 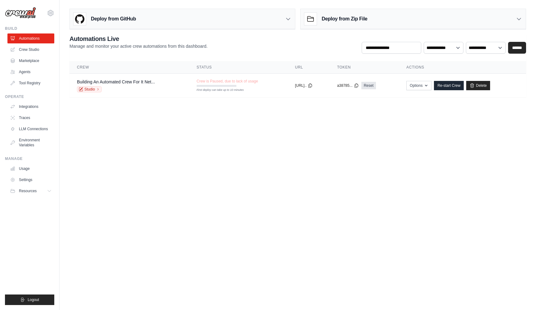 I want to click on th: Actions, so click(x=463, y=67).